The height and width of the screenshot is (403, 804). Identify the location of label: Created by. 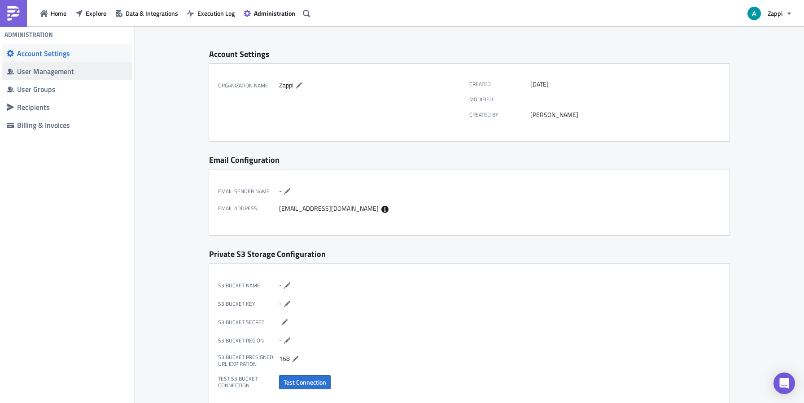
(500, 115).